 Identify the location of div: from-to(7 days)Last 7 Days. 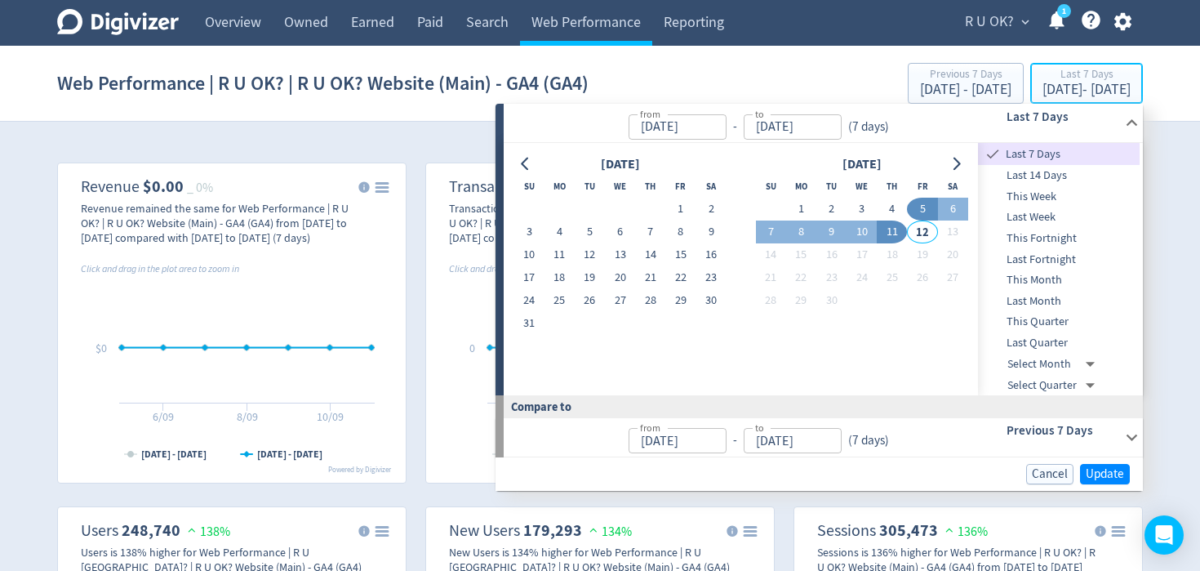
(823, 269).